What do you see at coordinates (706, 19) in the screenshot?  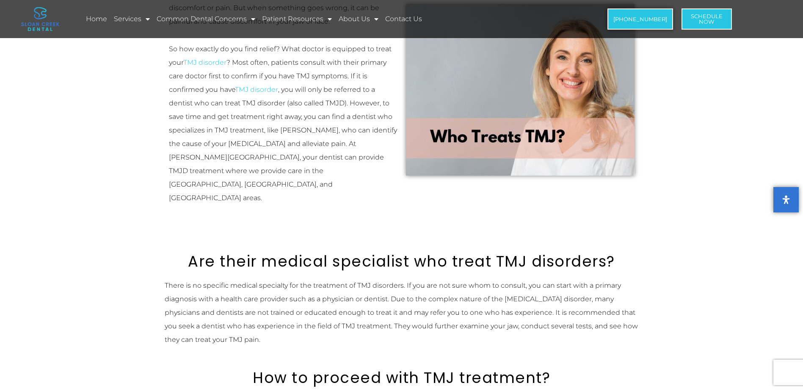 I see `a: ScheduleNow` at bounding box center [706, 19].